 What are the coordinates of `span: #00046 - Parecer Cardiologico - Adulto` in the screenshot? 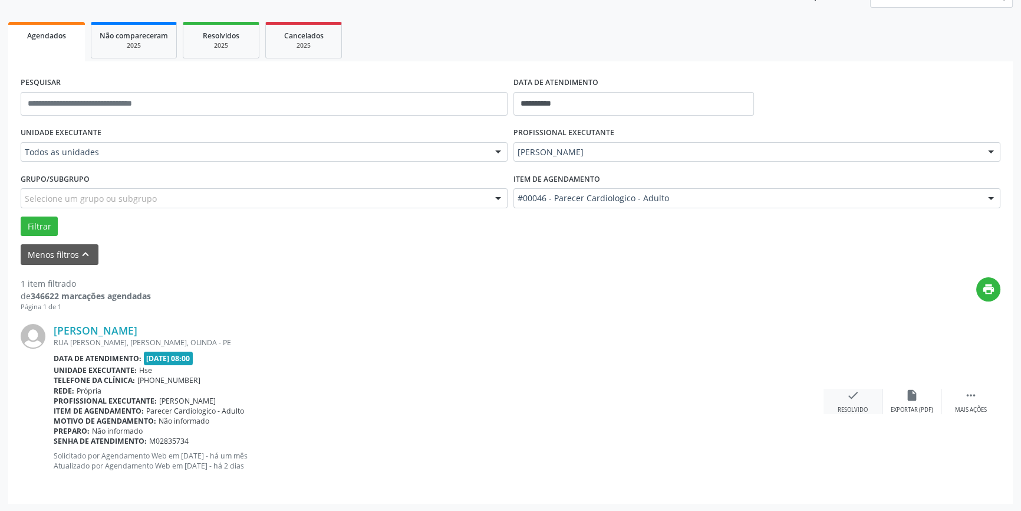 It's located at (747, 198).